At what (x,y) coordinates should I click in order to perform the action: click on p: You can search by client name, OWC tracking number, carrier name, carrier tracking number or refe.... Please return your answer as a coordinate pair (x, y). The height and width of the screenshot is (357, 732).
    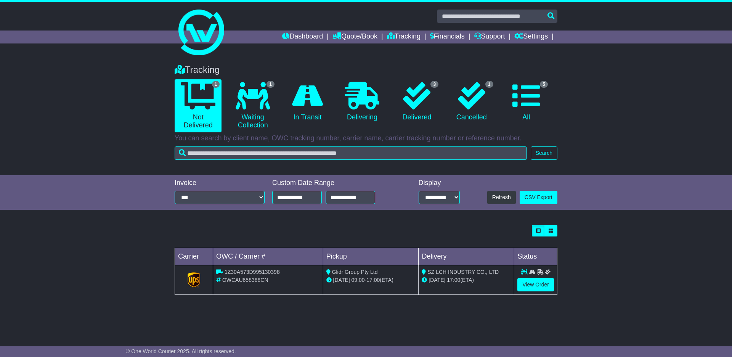
    Looking at the image, I should click on (366, 138).